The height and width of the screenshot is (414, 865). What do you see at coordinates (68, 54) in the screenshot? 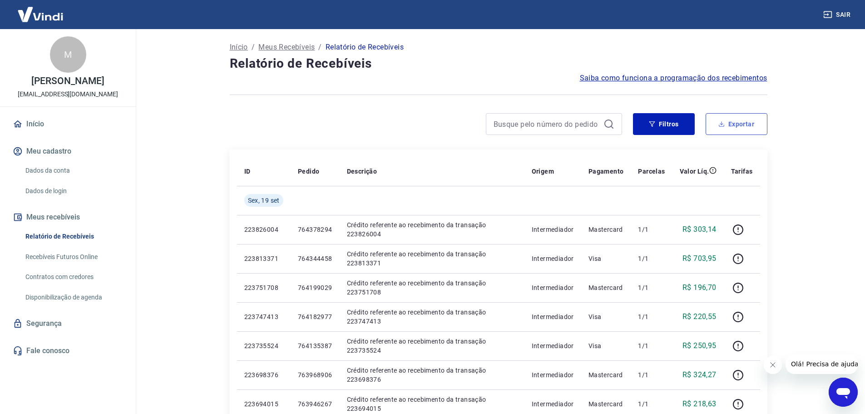
I see `div: M` at bounding box center [68, 54].